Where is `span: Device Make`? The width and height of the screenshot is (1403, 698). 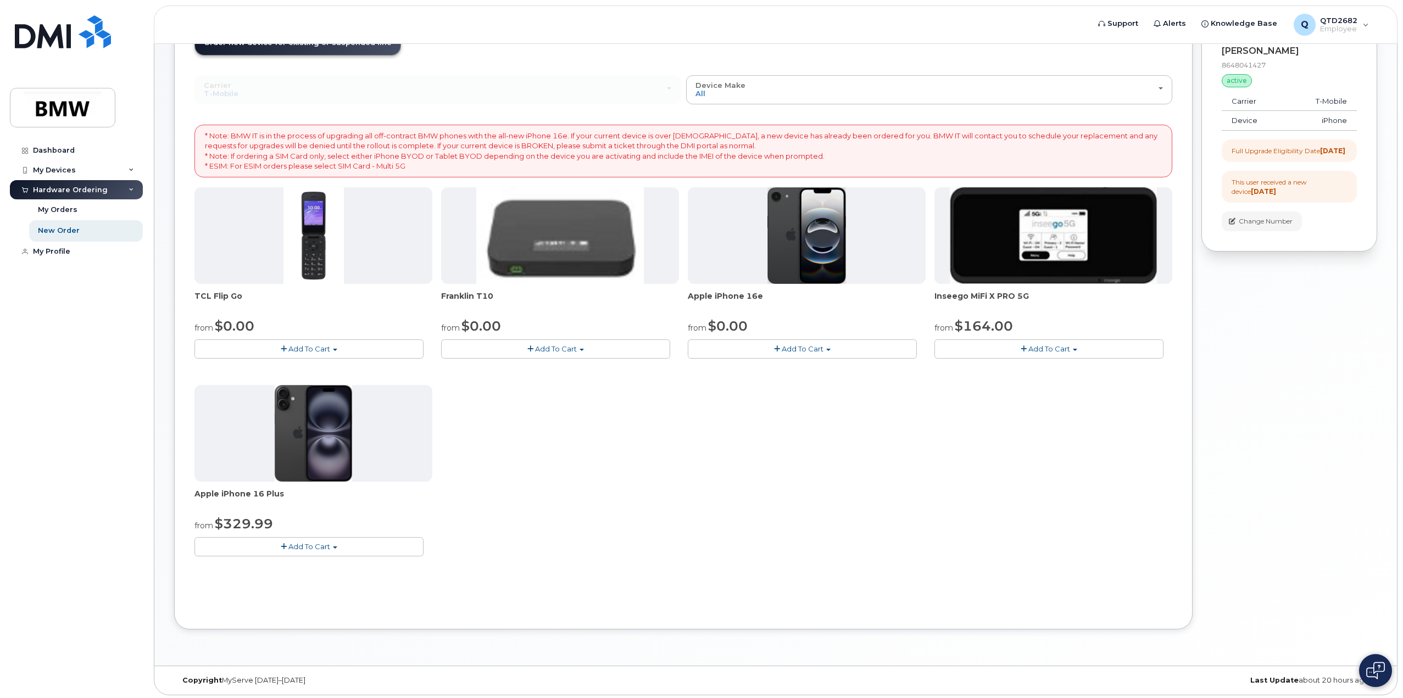 span: Device Make is located at coordinates (720, 85).